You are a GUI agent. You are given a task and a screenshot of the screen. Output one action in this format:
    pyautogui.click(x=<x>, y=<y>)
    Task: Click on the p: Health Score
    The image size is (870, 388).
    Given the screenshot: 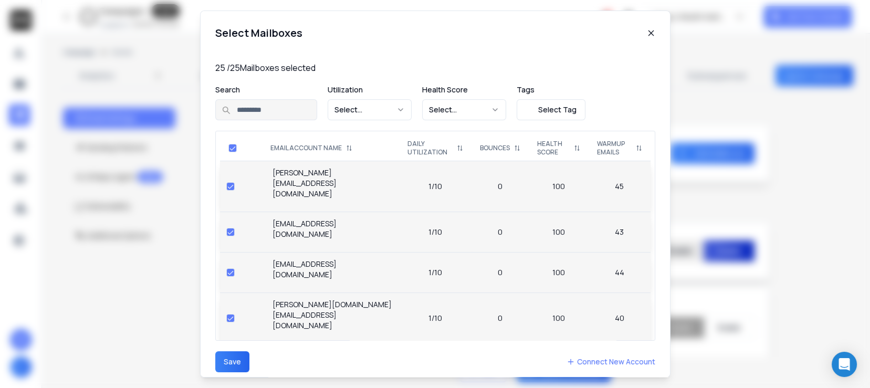 What is the action you would take?
    pyautogui.click(x=464, y=90)
    